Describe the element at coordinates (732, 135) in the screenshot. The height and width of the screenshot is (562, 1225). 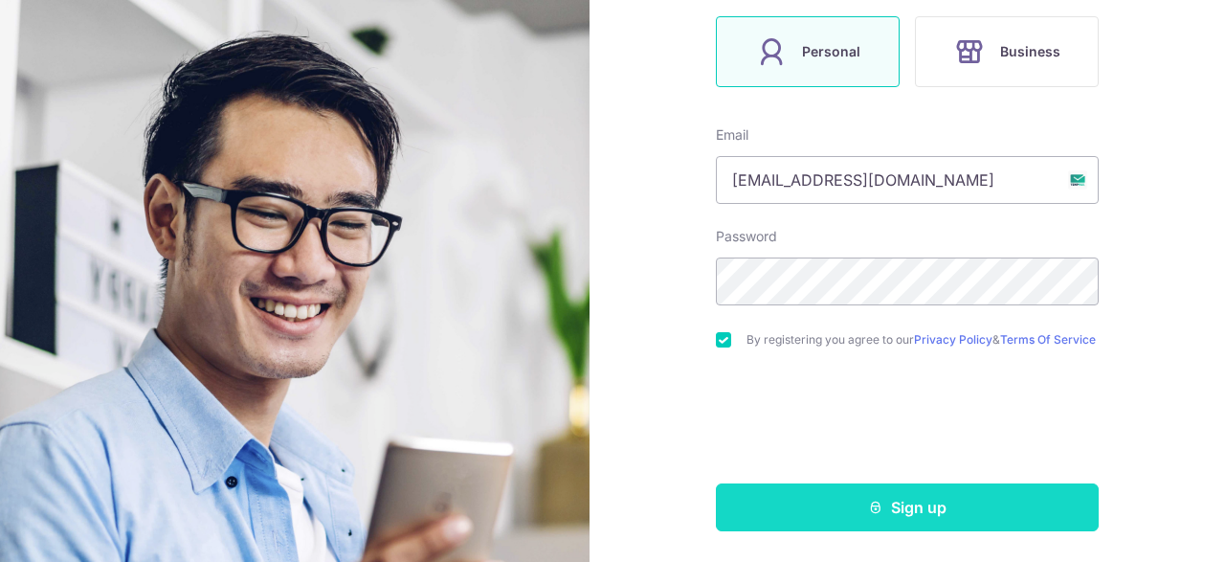
I see `label: Email` at that location.